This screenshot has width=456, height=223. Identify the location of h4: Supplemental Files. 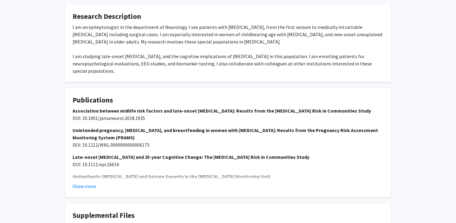
(228, 216).